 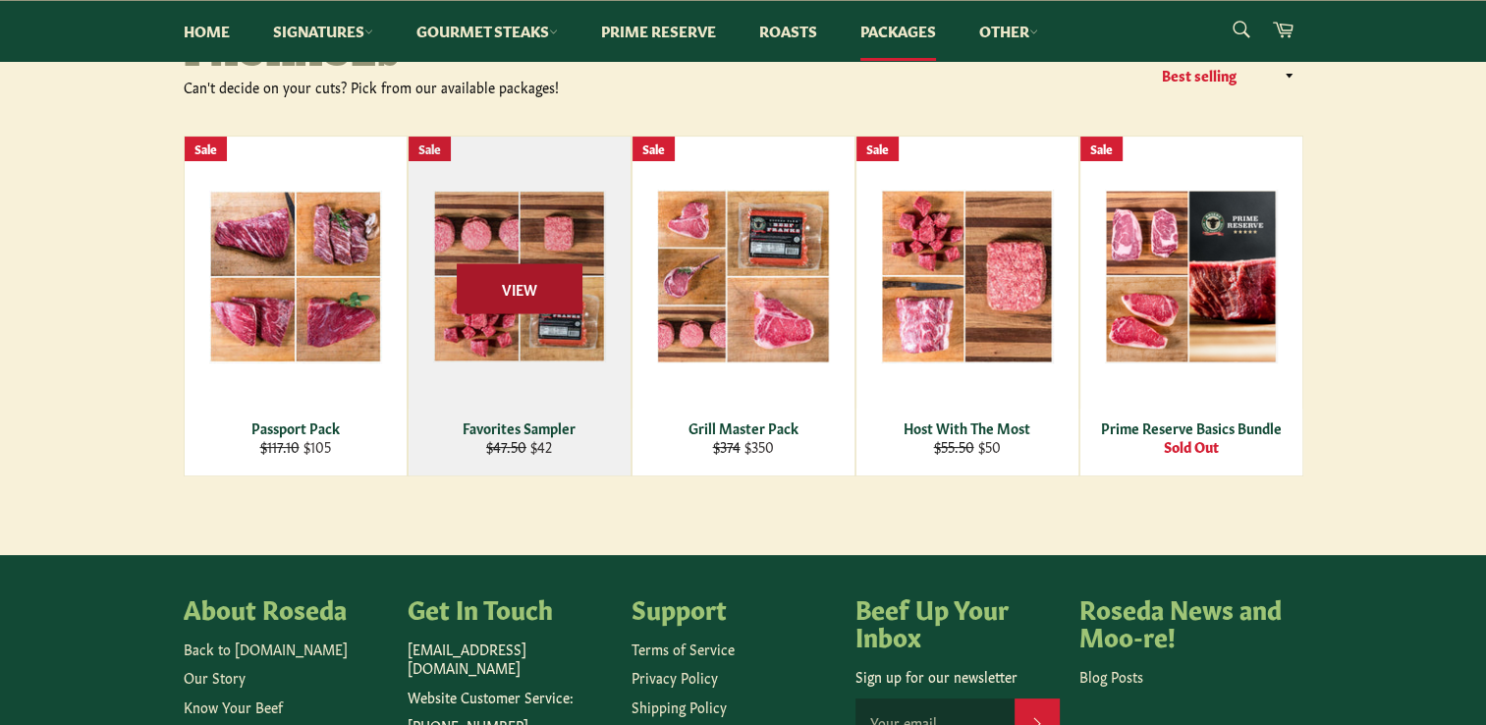 I want to click on img: Host With The Most, so click(x=967, y=276).